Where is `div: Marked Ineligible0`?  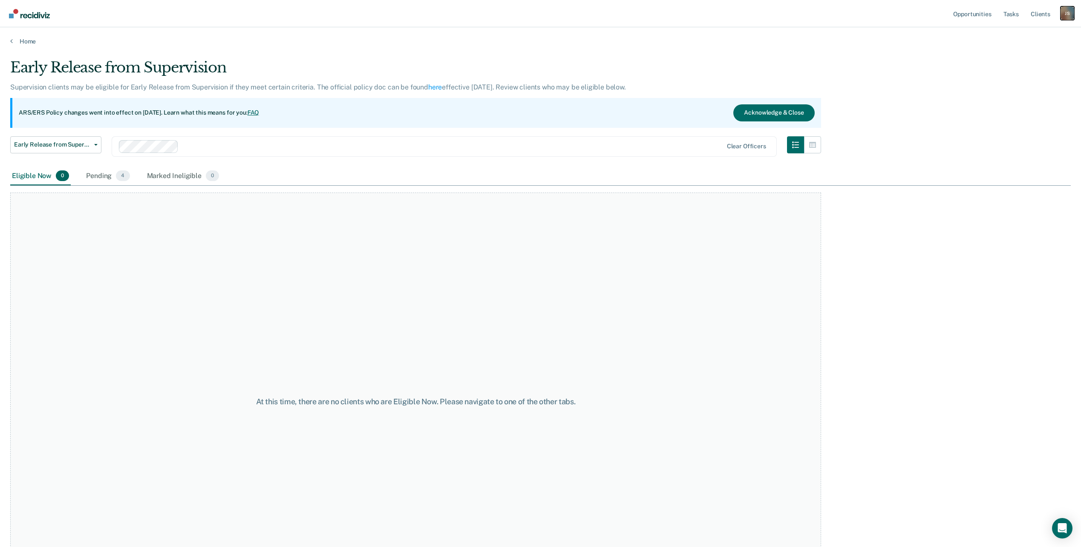
div: Marked Ineligible0 is located at coordinates (183, 176).